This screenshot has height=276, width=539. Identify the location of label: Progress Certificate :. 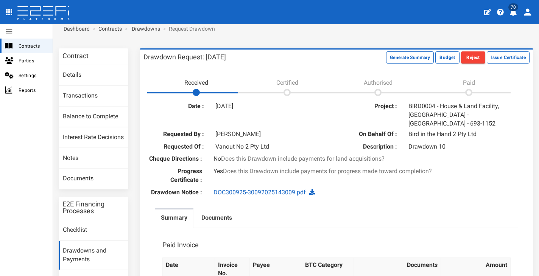
(176, 176).